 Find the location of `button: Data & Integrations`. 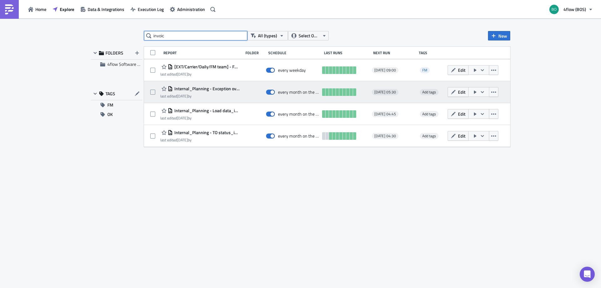

button: Data & Integrations is located at coordinates (102, 9).